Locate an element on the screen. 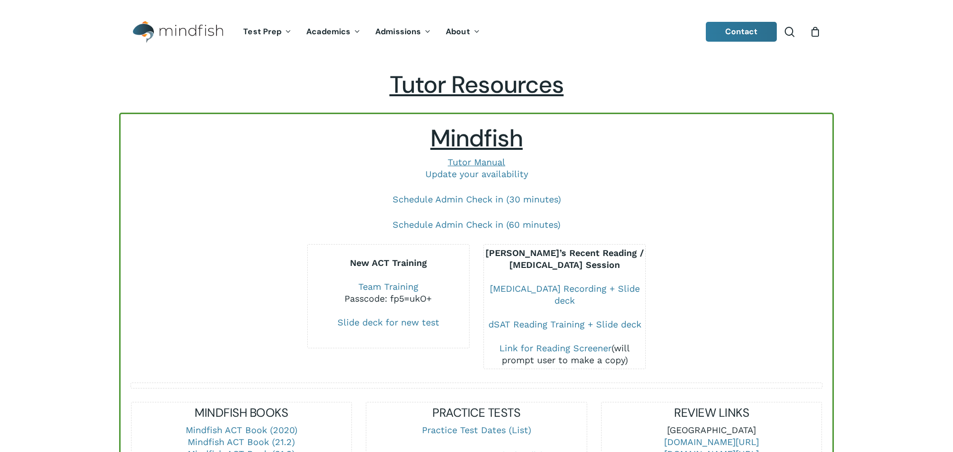  span: Admissions is located at coordinates (398, 31).